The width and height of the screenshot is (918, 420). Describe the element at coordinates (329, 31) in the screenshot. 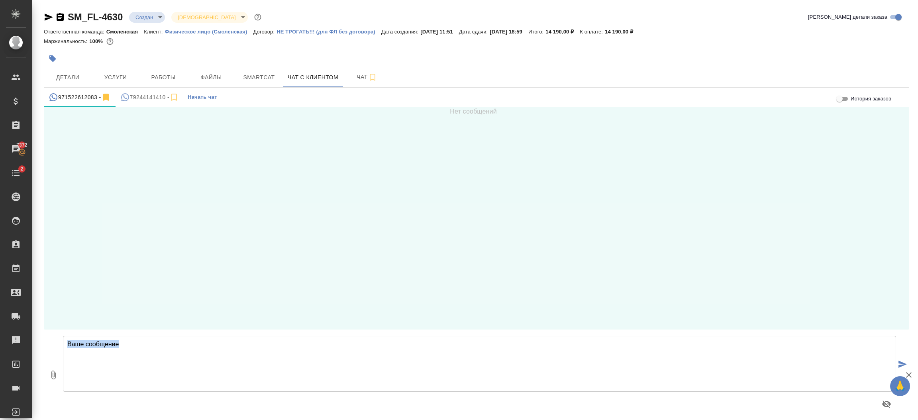

I see `p: НЕ ТРОГАТЬ!!! (для ФЛ без договора)` at that location.